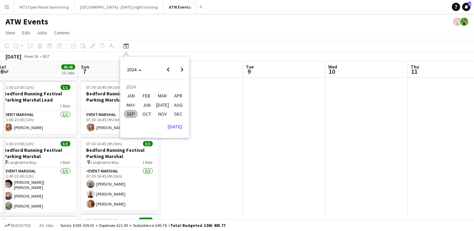 This screenshot has width=474, height=231. I want to click on span: Thu, so click(415, 67).